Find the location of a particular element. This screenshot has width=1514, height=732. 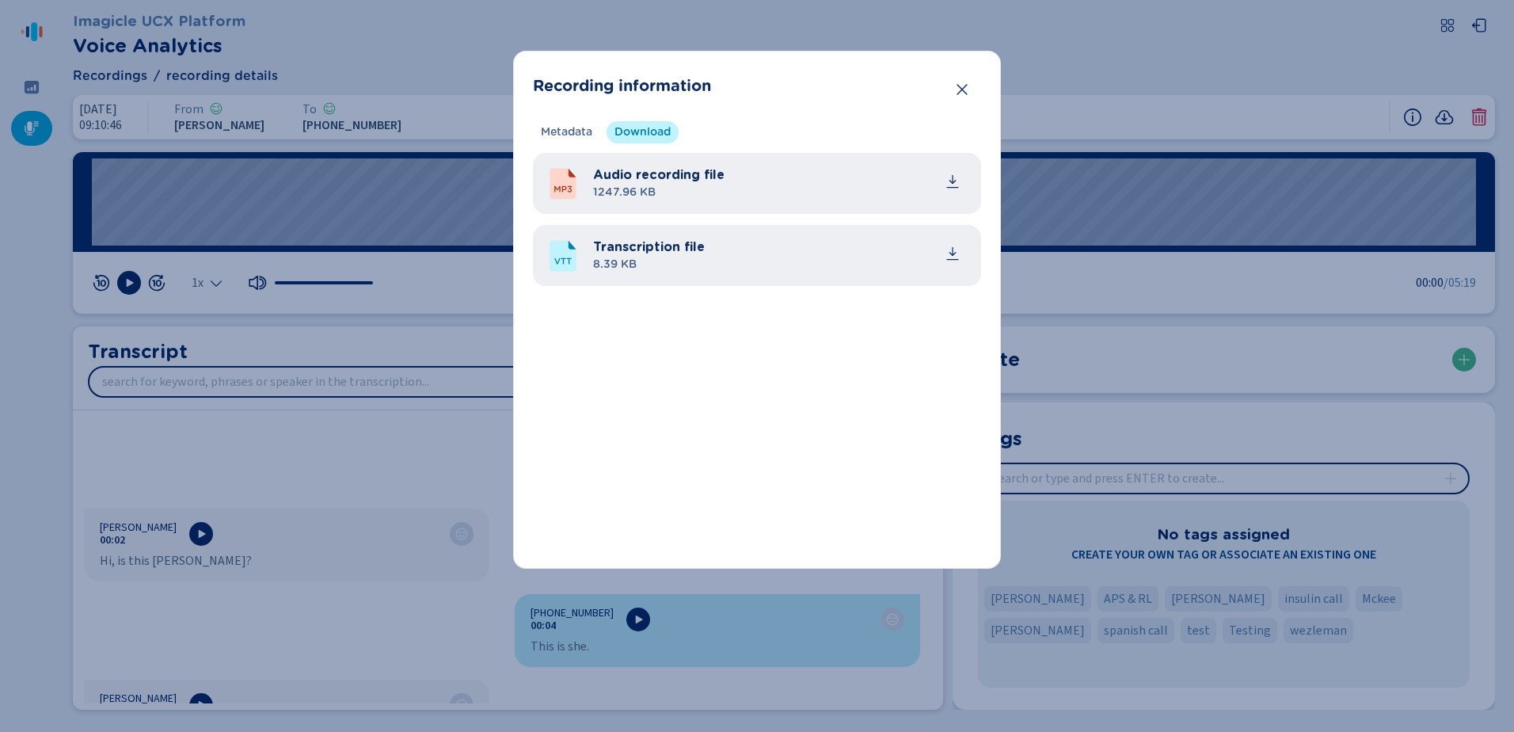

span: Transcription file is located at coordinates (649, 247).